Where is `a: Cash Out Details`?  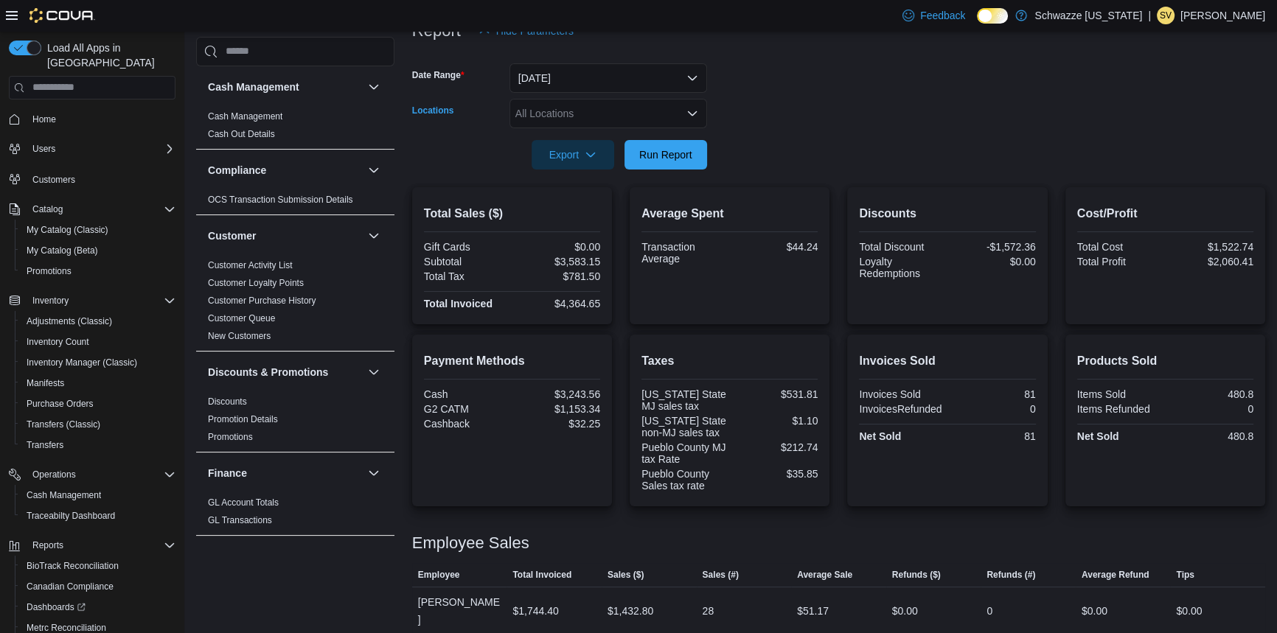 a: Cash Out Details is located at coordinates (241, 134).